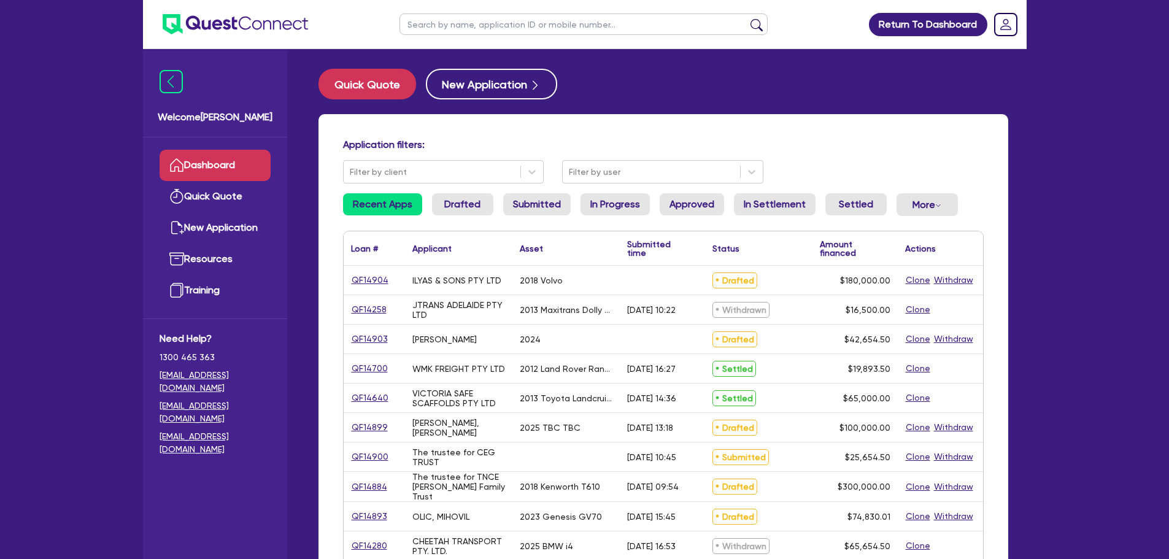  What do you see at coordinates (546, 546) in the screenshot?
I see `div: 2025 BMW i4` at bounding box center [546, 546].